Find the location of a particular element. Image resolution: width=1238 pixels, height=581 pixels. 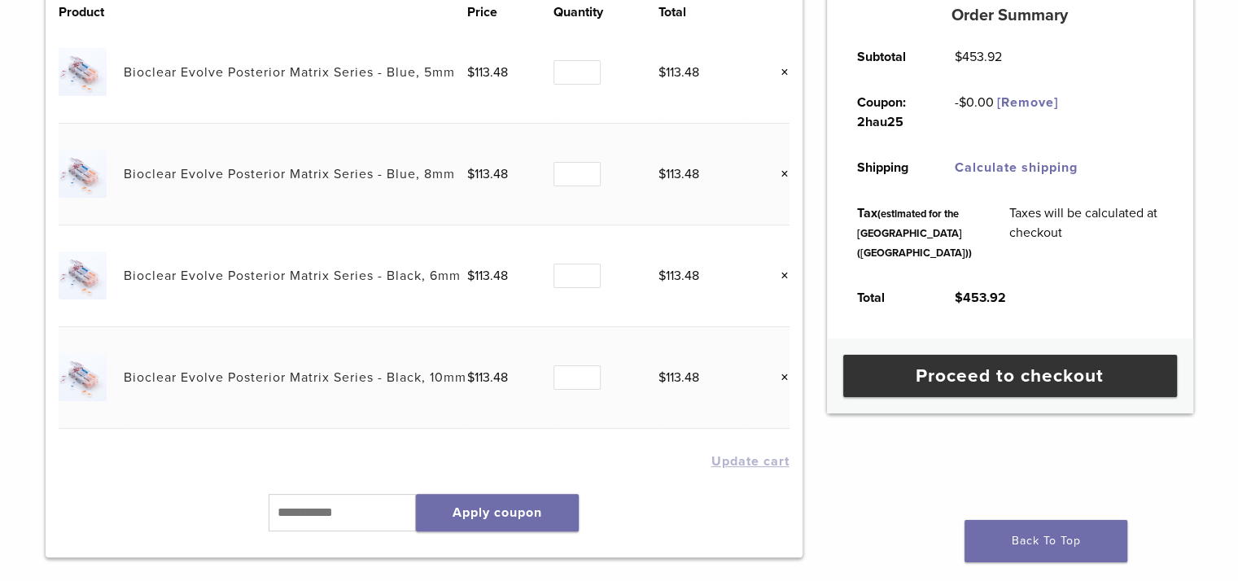

th: Shipping is located at coordinates (888, 168).